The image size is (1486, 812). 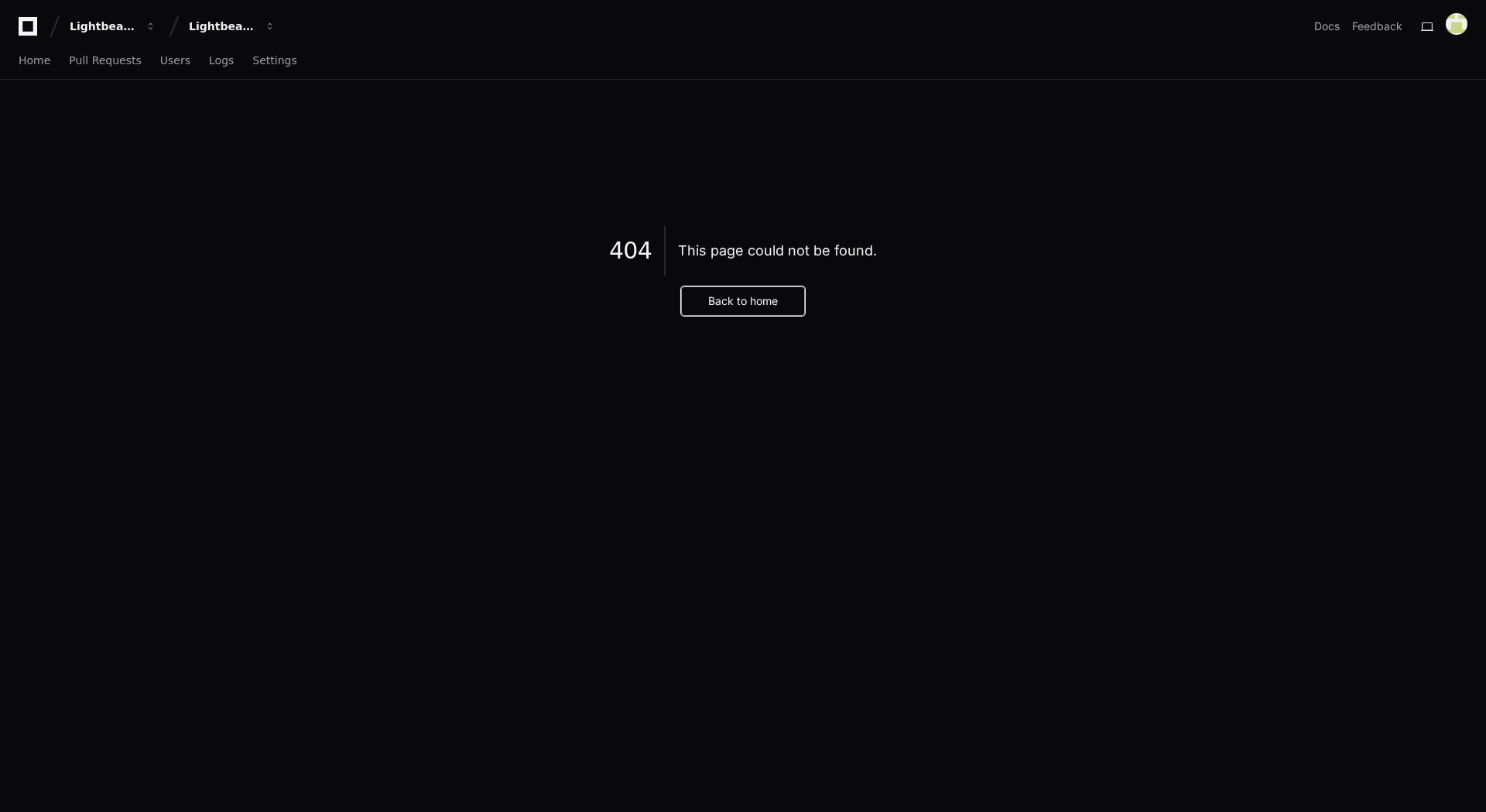 I want to click on a: Logs, so click(x=222, y=61).